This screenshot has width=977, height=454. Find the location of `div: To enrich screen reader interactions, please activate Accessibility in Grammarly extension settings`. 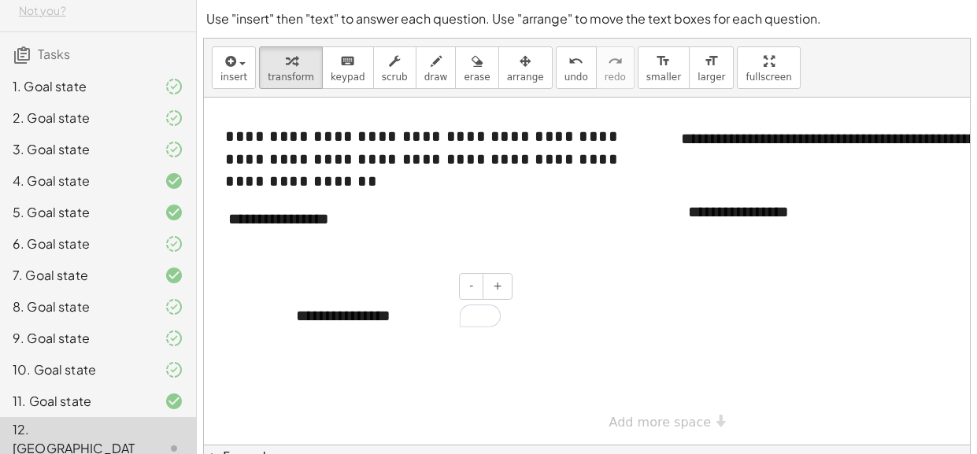

div: To enrich screen reader interactions, please activate Accessibility in Grammarly extension settings is located at coordinates (399, 316).